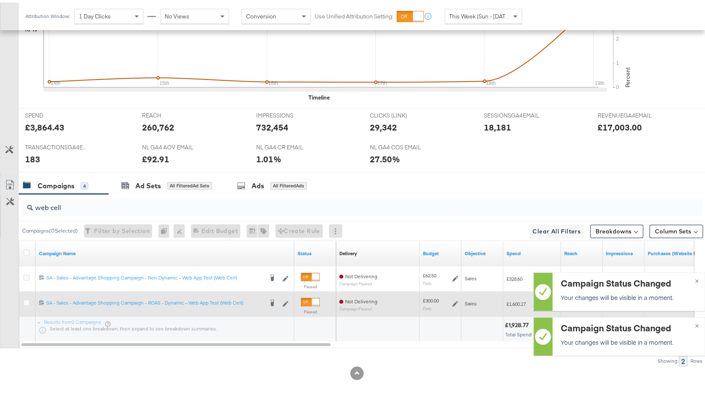 Image resolution: width=705 pixels, height=397 pixels. Describe the element at coordinates (173, 145) in the screenshot. I see `span: NL GA4 AOV EMAIL` at that location.